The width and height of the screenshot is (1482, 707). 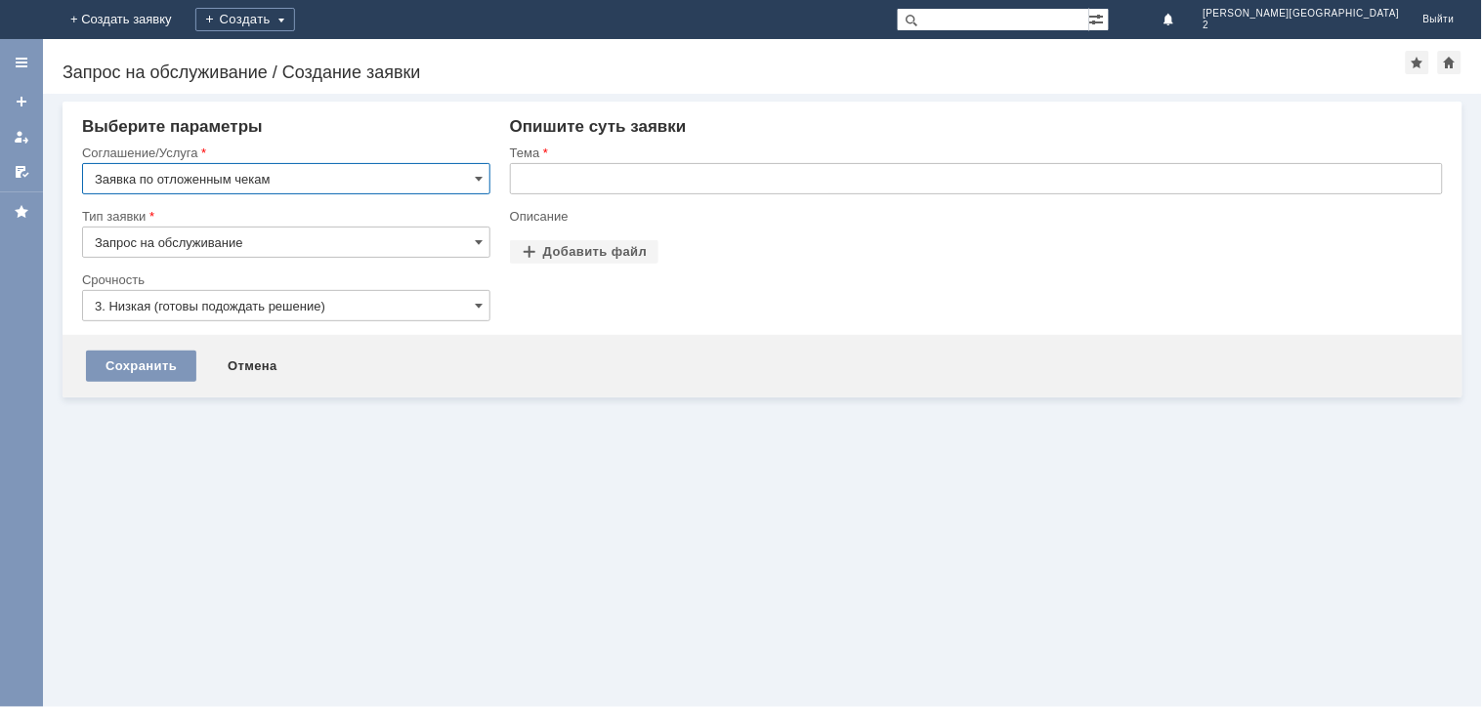 I want to click on div: Запрос на обслуживание / Создание заявки, so click(x=734, y=72).